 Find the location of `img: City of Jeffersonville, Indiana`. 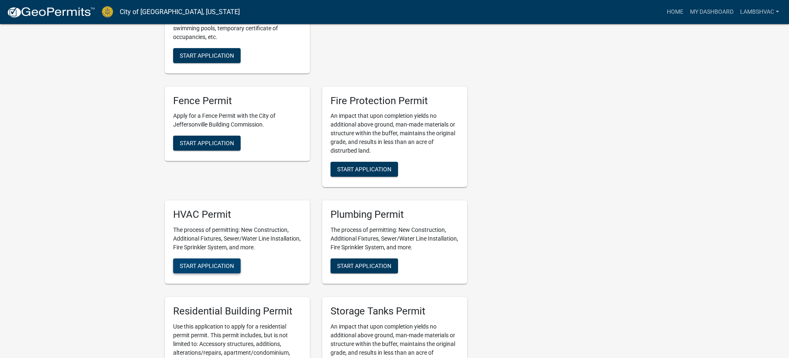

img: City of Jeffersonville, Indiana is located at coordinates (107, 12).